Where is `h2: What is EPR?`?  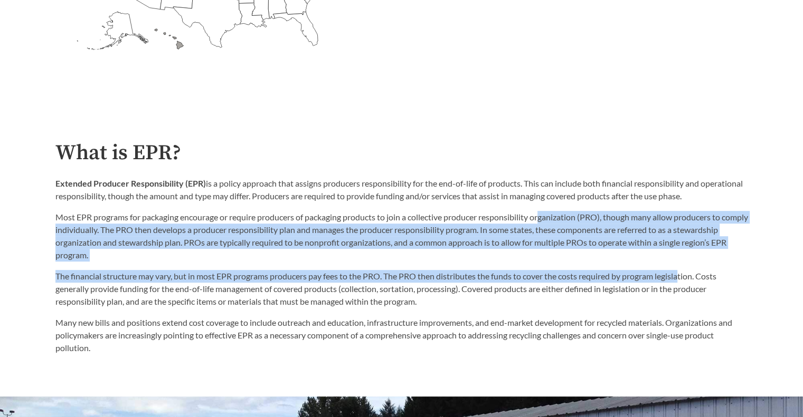
h2: What is EPR? is located at coordinates (402, 153).